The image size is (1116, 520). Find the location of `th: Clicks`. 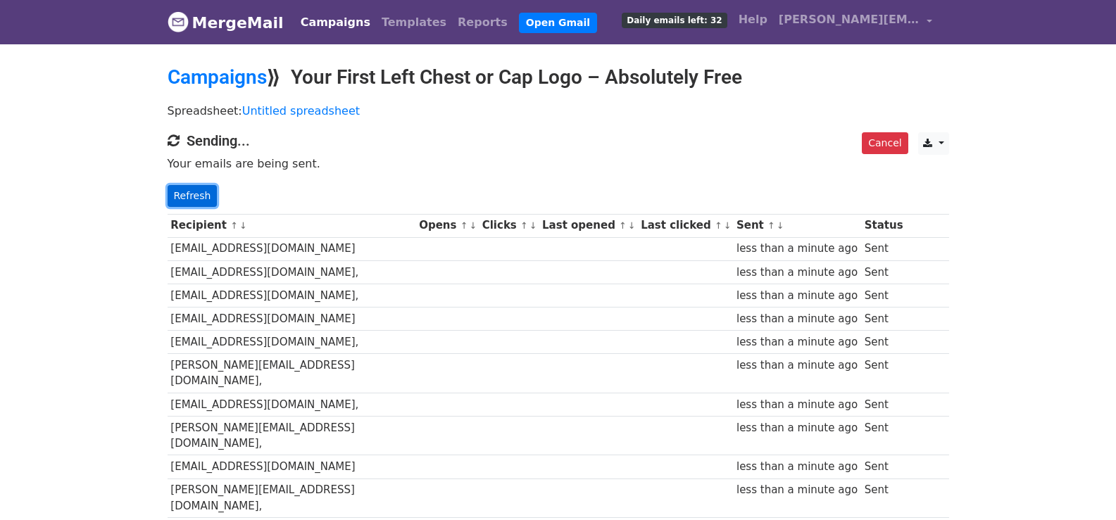

th: Clicks is located at coordinates (508, 225).